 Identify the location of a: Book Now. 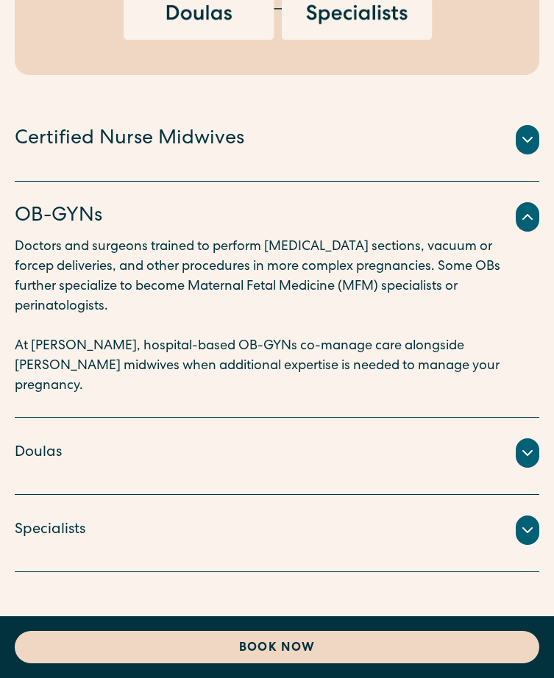
(277, 647).